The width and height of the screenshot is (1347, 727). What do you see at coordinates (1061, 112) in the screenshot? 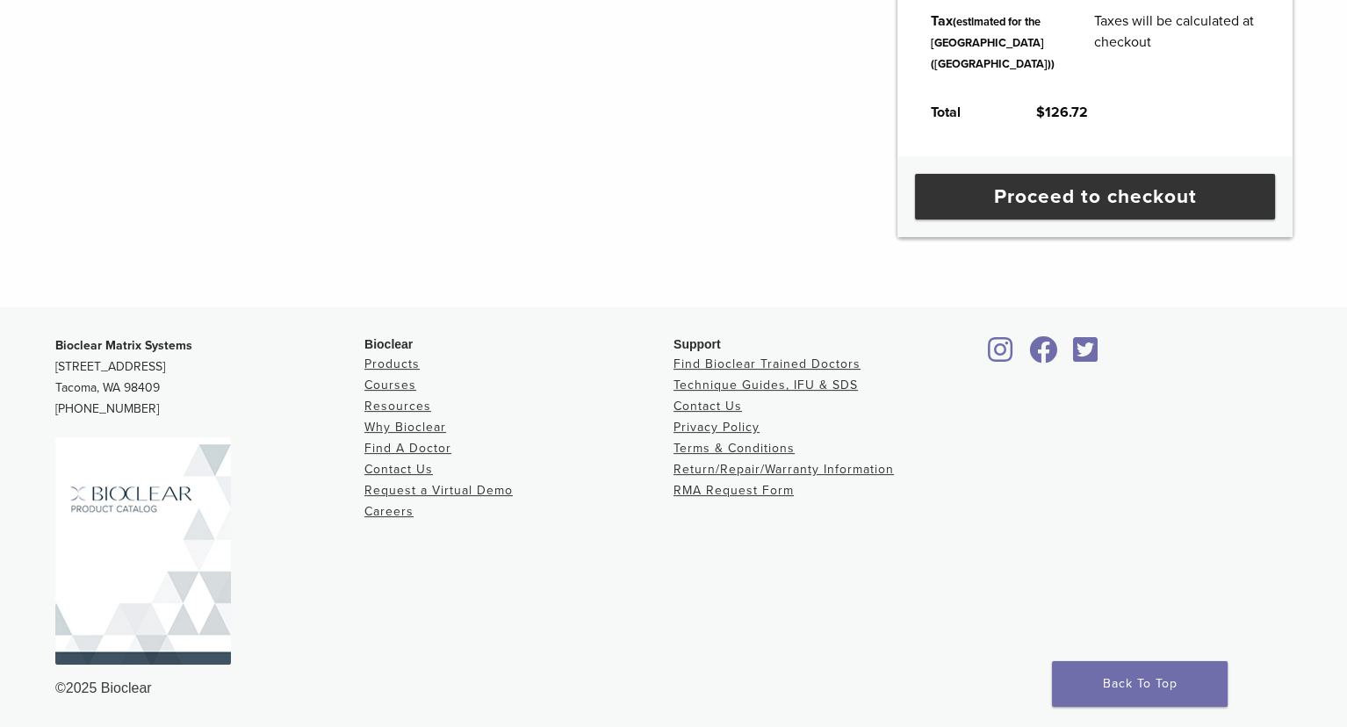
I see `bdi: 126.72` at bounding box center [1061, 112].